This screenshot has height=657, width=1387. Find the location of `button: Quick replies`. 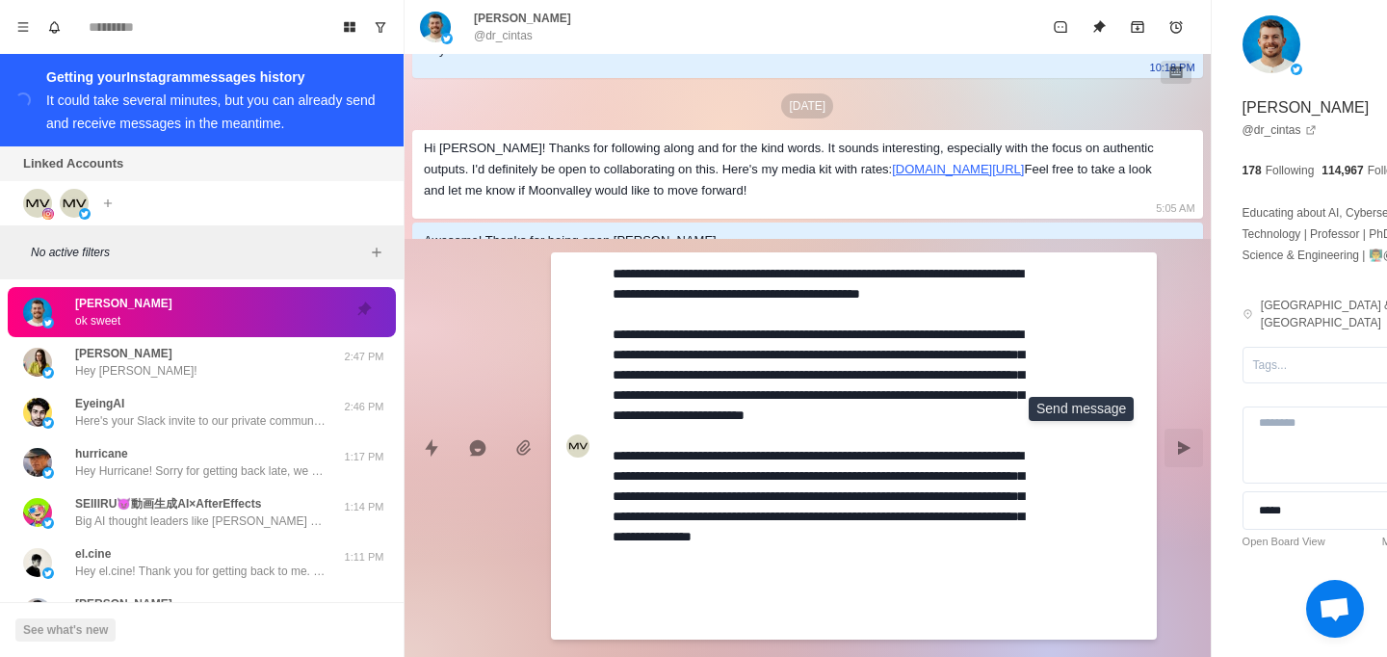

button: Quick replies is located at coordinates (431, 448).